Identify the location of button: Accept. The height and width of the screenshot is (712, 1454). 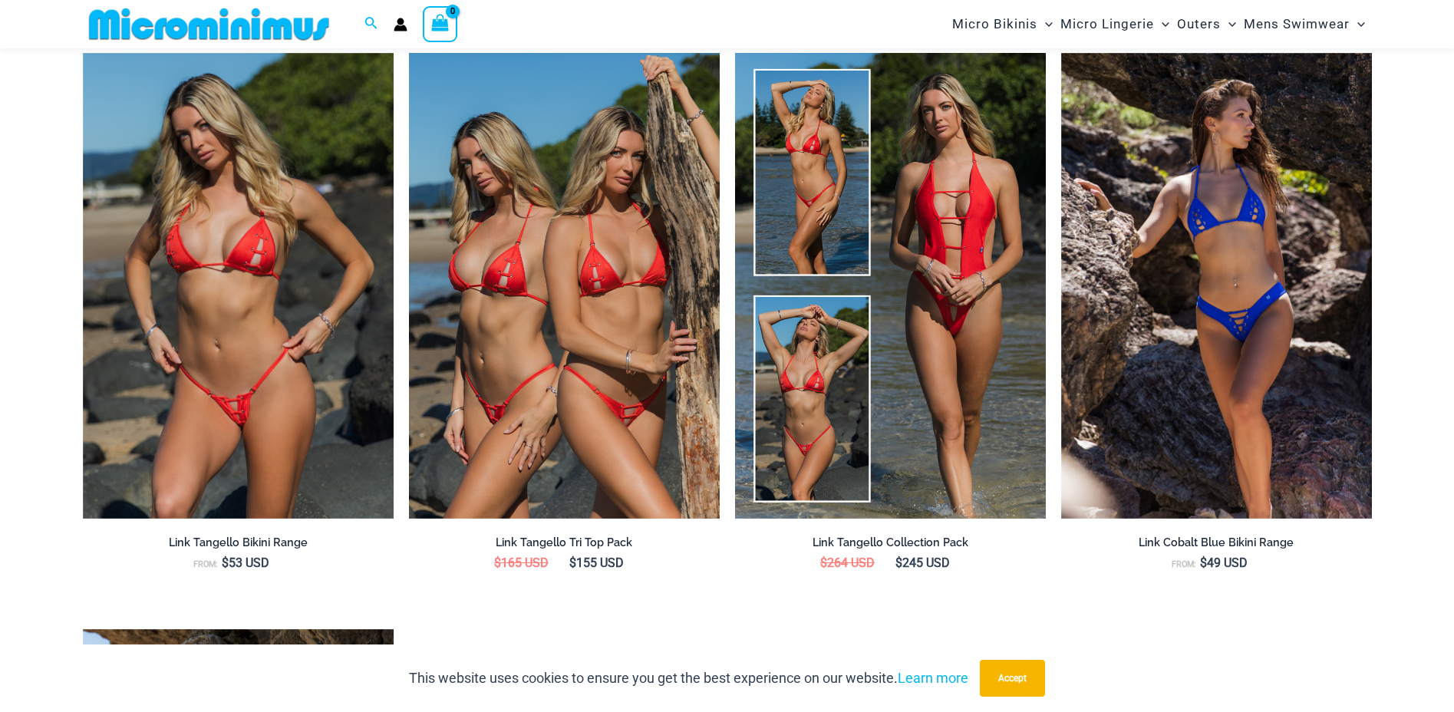
(1012, 678).